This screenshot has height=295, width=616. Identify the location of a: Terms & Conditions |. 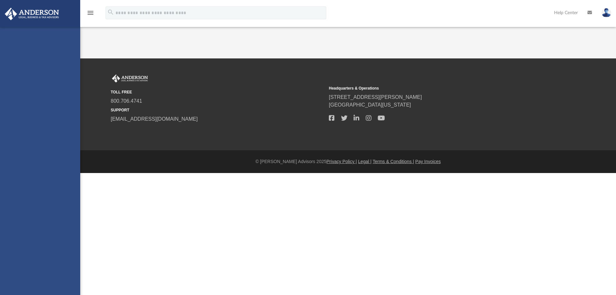
(393, 161).